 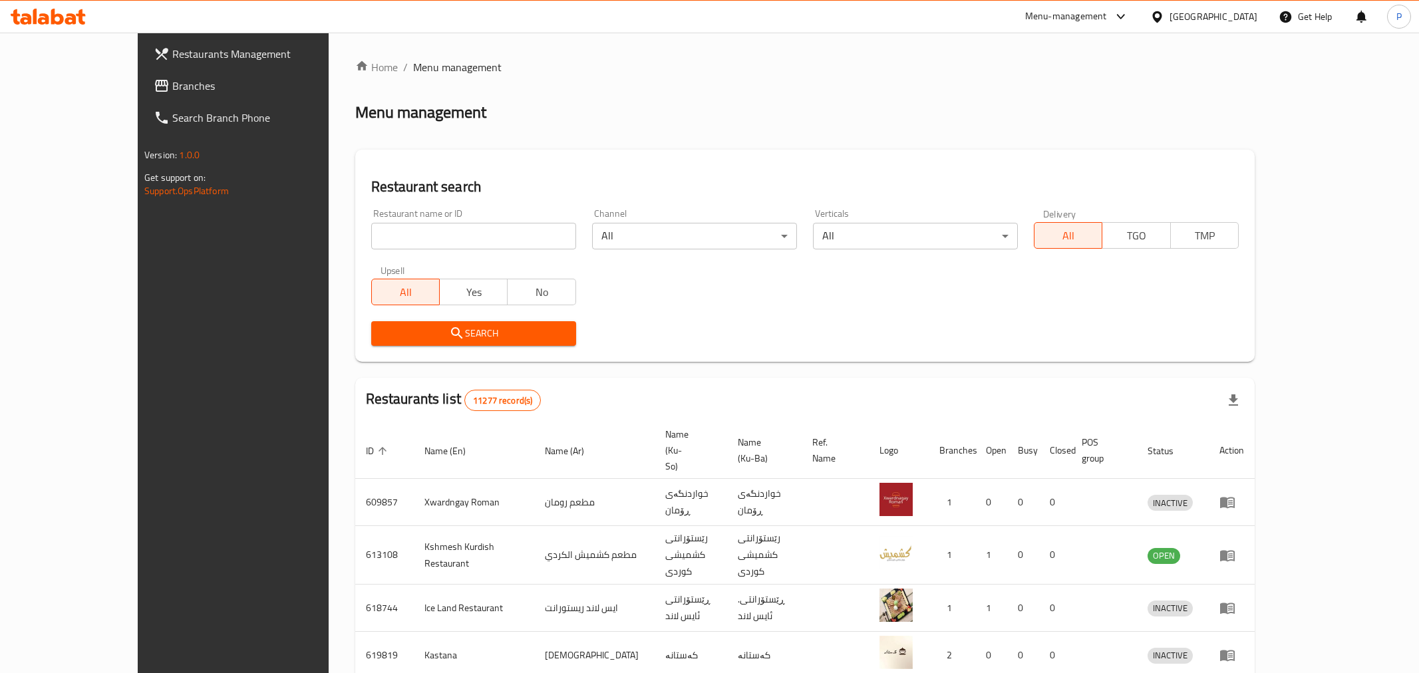 What do you see at coordinates (805, 187) in the screenshot?
I see `h2: Restaurant search` at bounding box center [805, 187].